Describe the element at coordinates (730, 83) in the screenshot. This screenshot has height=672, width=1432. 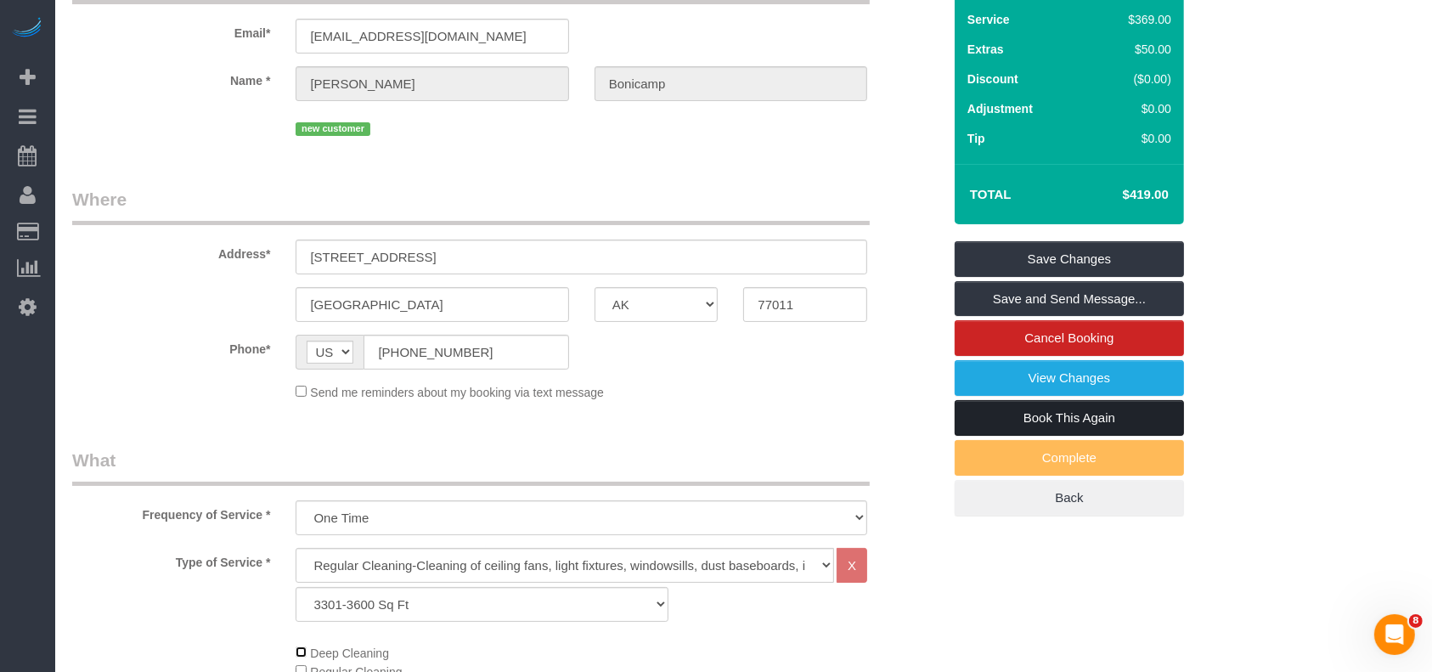
I see `input: Last Name*` at that location.